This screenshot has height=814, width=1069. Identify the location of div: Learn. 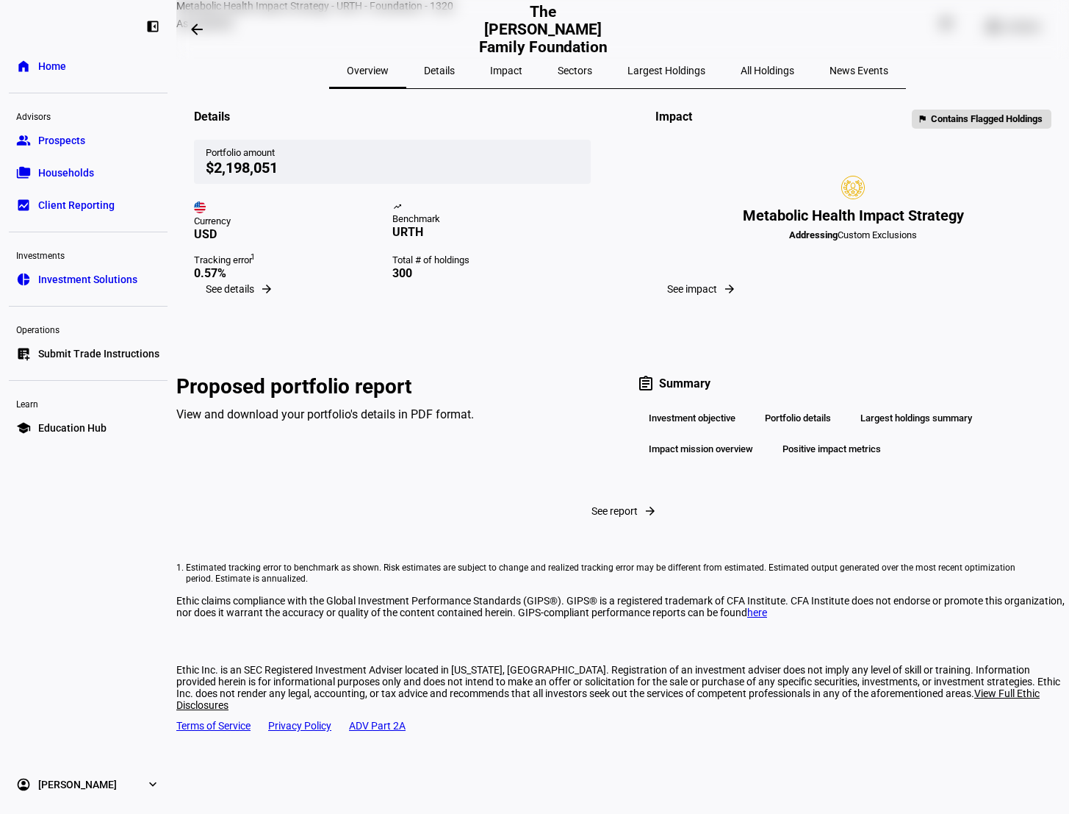
(88, 403).